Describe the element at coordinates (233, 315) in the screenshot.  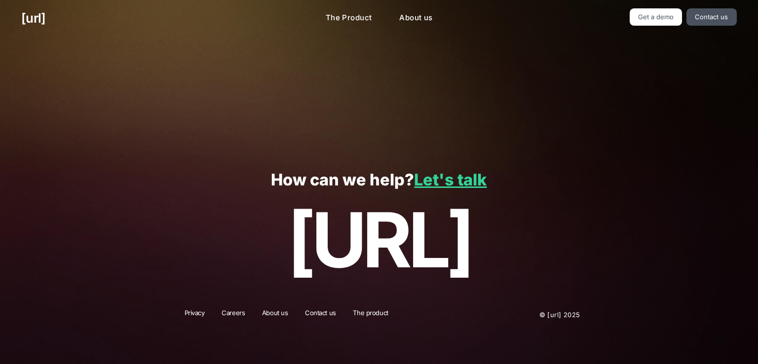
I see `a: Careers` at that location.